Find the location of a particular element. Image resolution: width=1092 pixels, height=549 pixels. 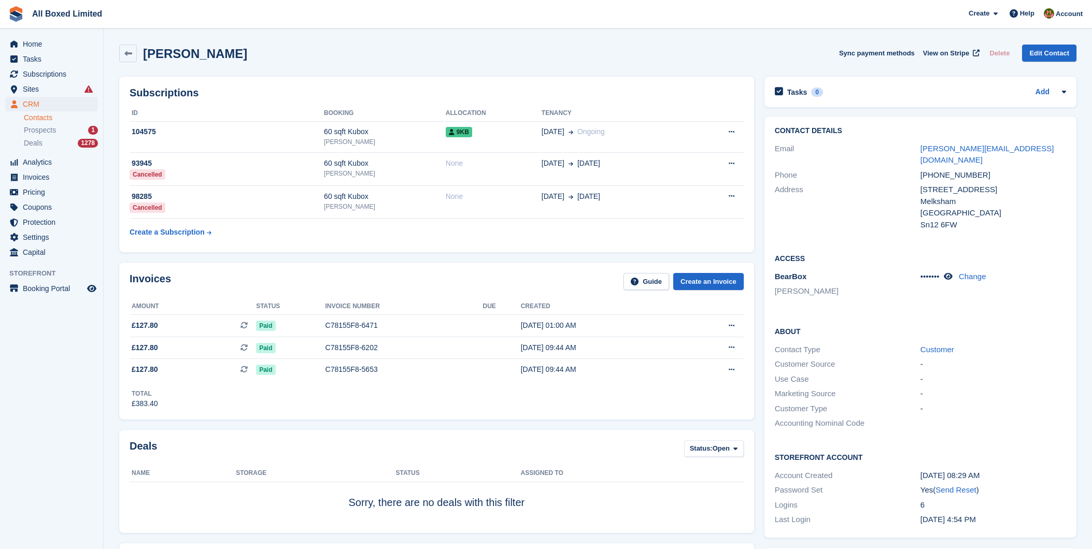

span: Sites is located at coordinates (54, 89).